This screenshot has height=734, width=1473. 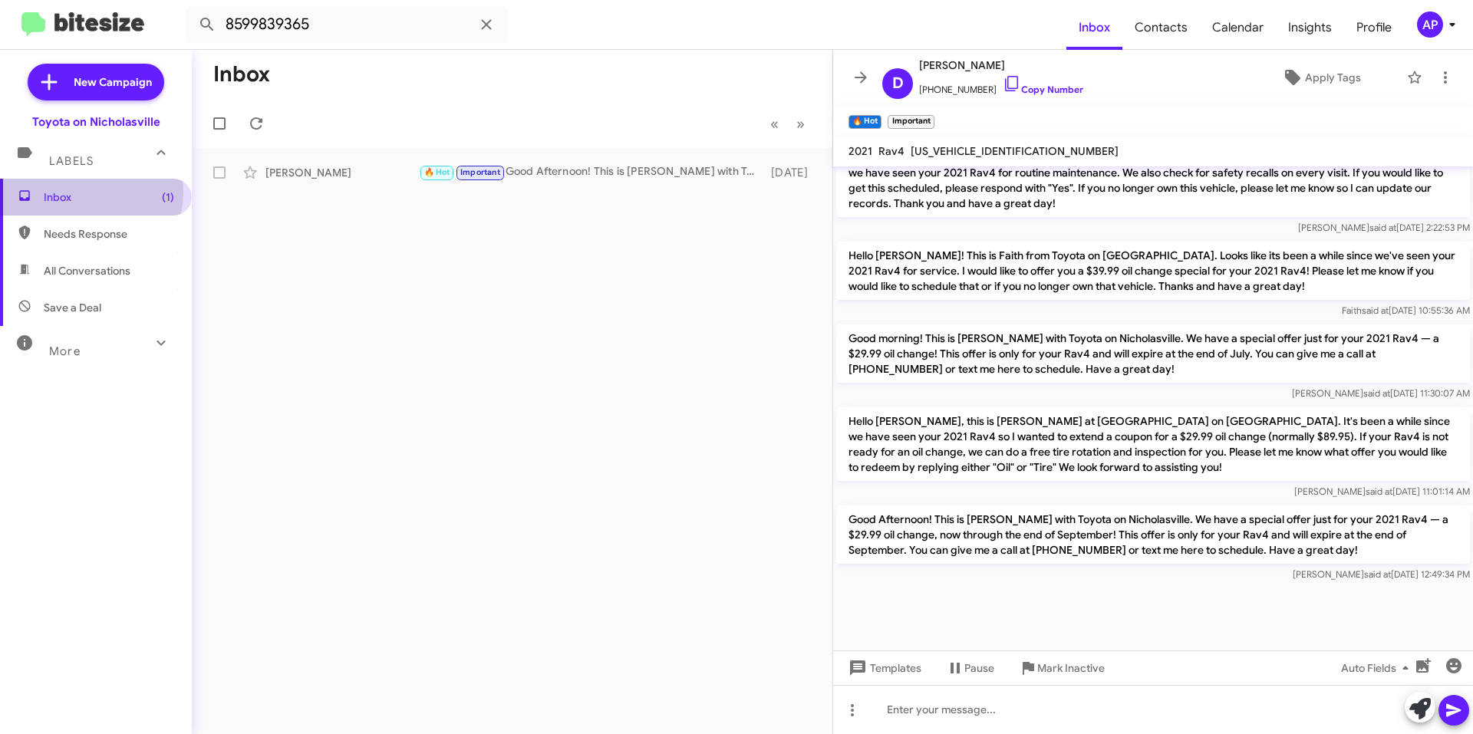 I want to click on button: Next, so click(x=800, y=124).